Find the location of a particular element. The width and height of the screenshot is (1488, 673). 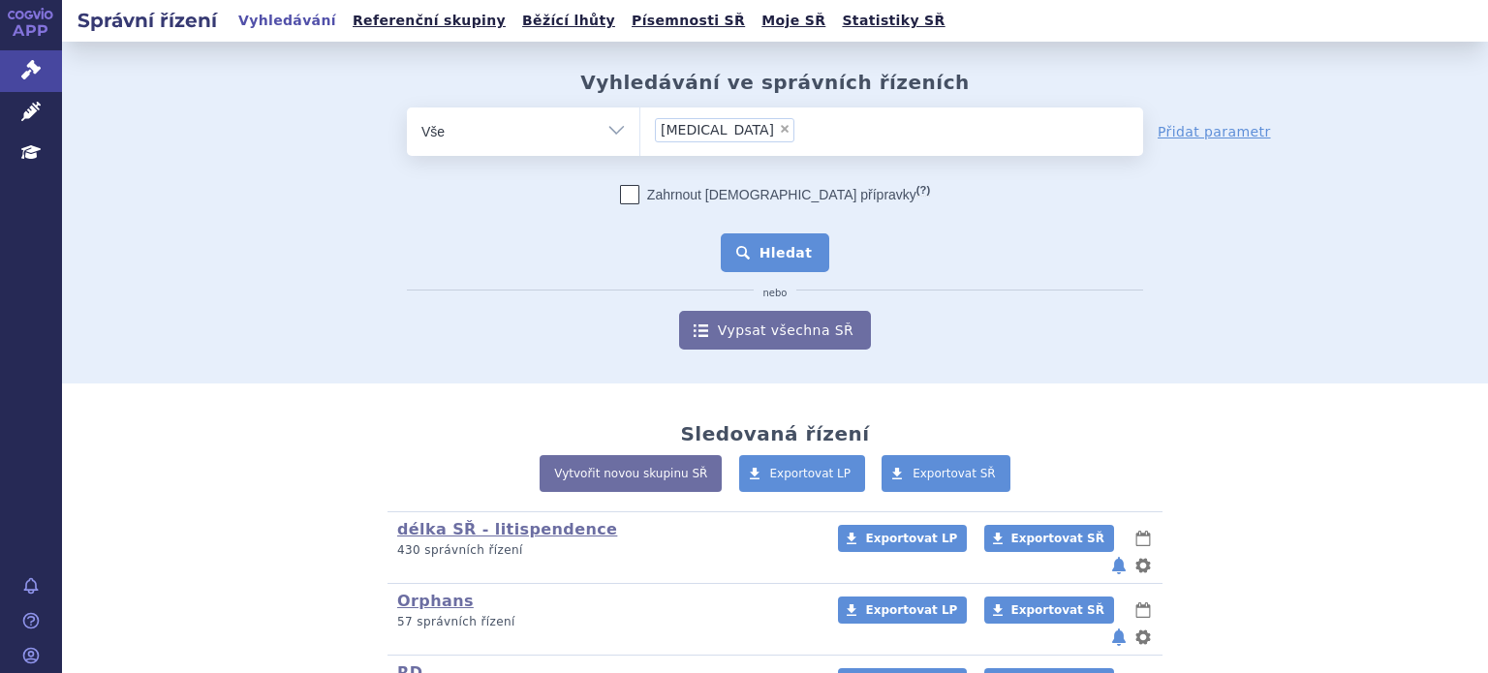

a: Statistiky SŘ is located at coordinates (893, 20).